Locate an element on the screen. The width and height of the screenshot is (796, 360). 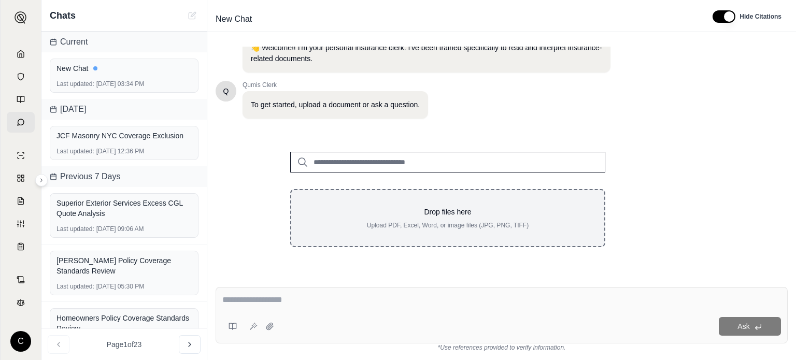
a: Policy Comparisons is located at coordinates (21, 178).